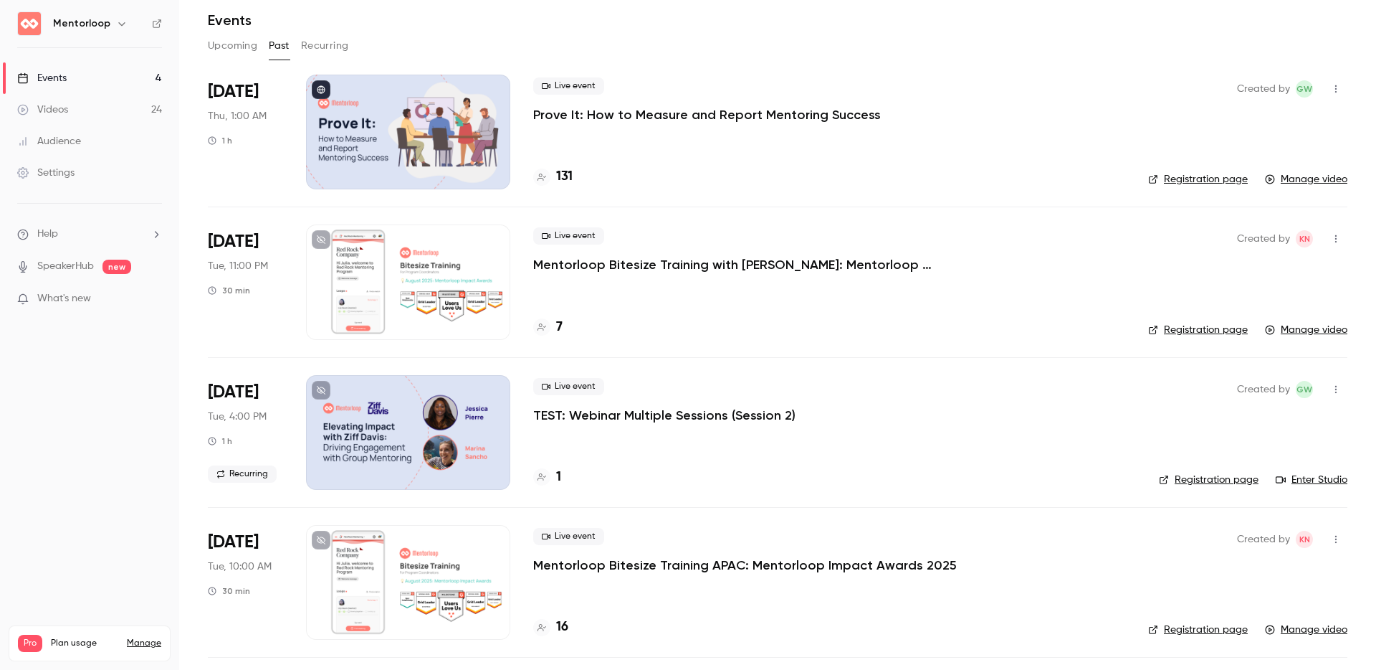 The image size is (1376, 670). I want to click on span: Thu, 1:00 AM, so click(237, 116).